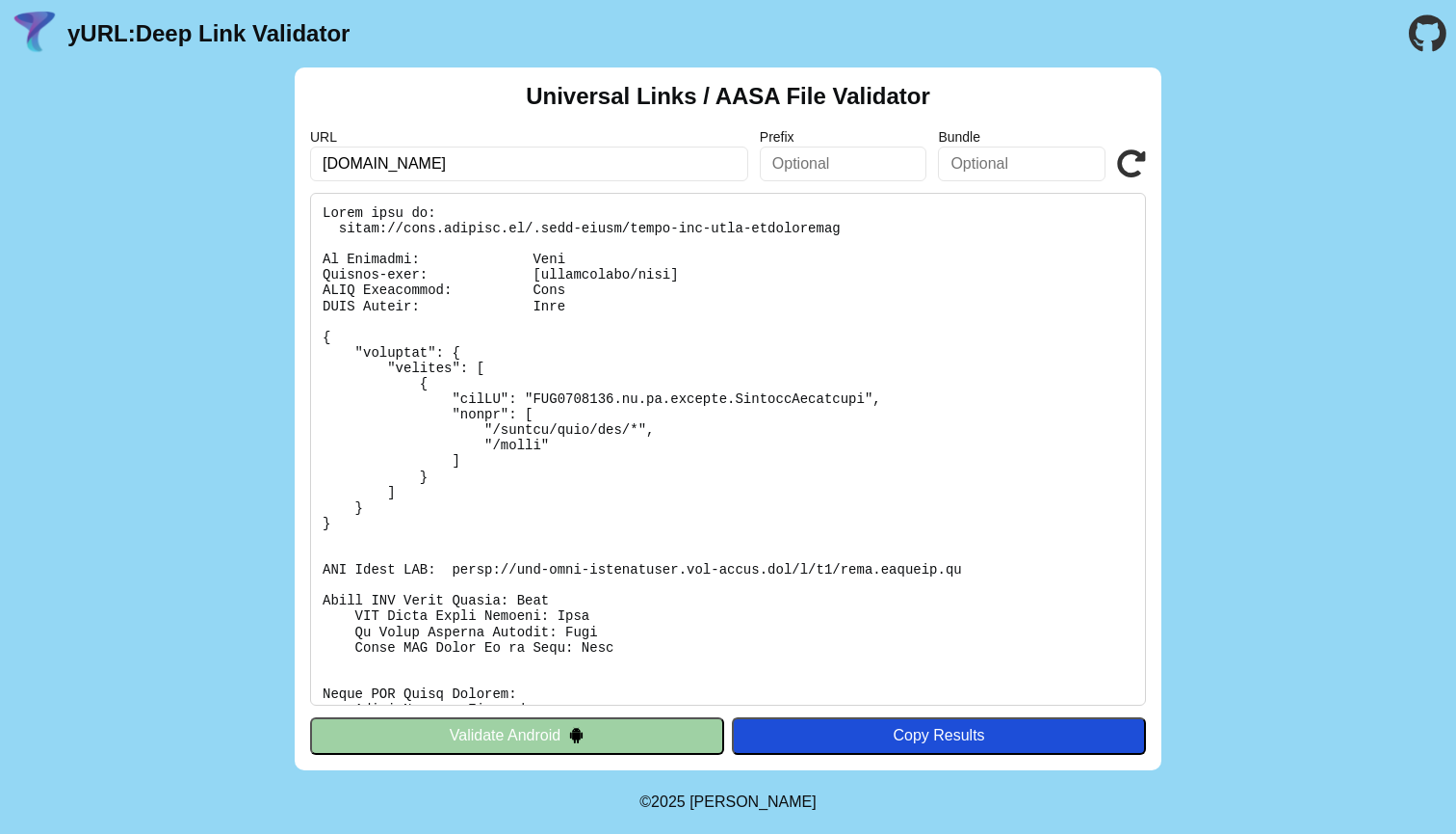  I want to click on img: yURL Logo, so click(35, 34).